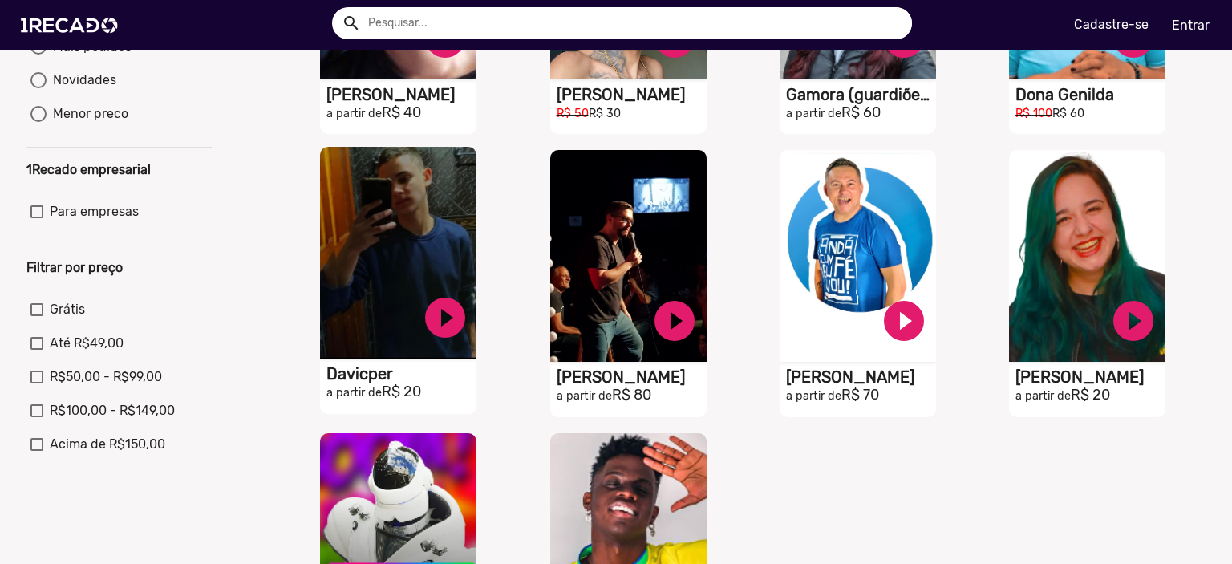 The width and height of the screenshot is (1232, 564). I want to click on h2: R$ 80, so click(631, 395).